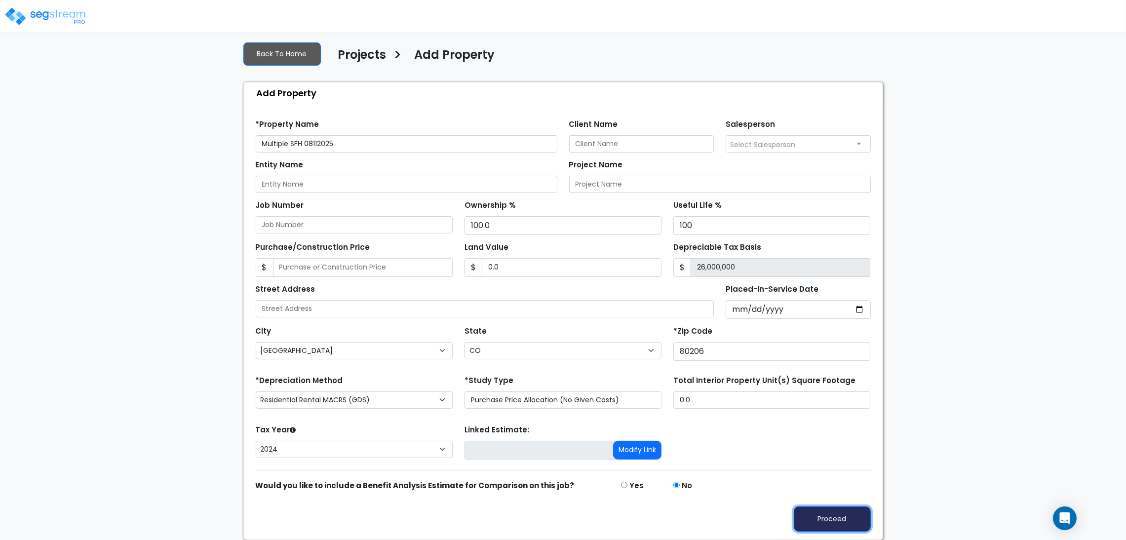 This screenshot has height=540, width=1126. Describe the element at coordinates (833, 519) in the screenshot. I see `button: Proceed` at that location.